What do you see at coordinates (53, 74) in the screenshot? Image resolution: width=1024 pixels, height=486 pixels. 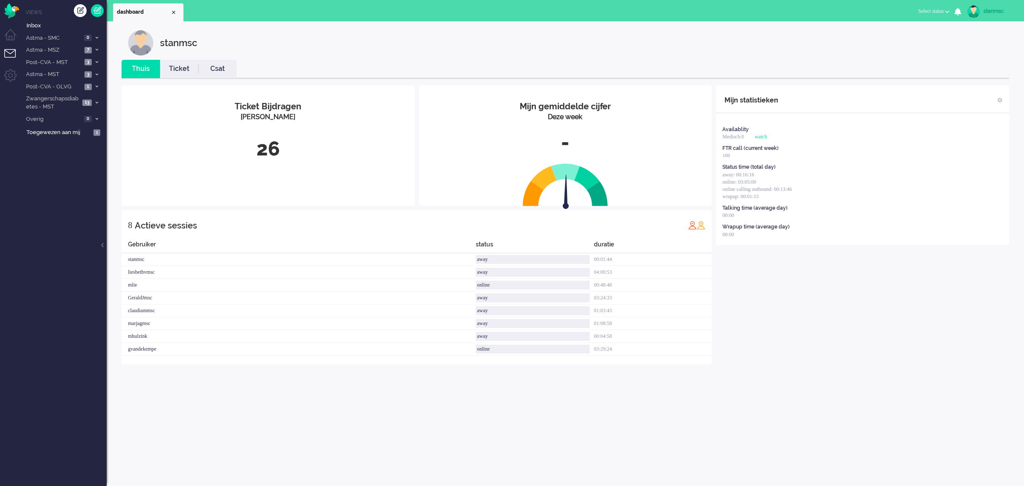 I see `span: Astma - MST` at bounding box center [53, 74].